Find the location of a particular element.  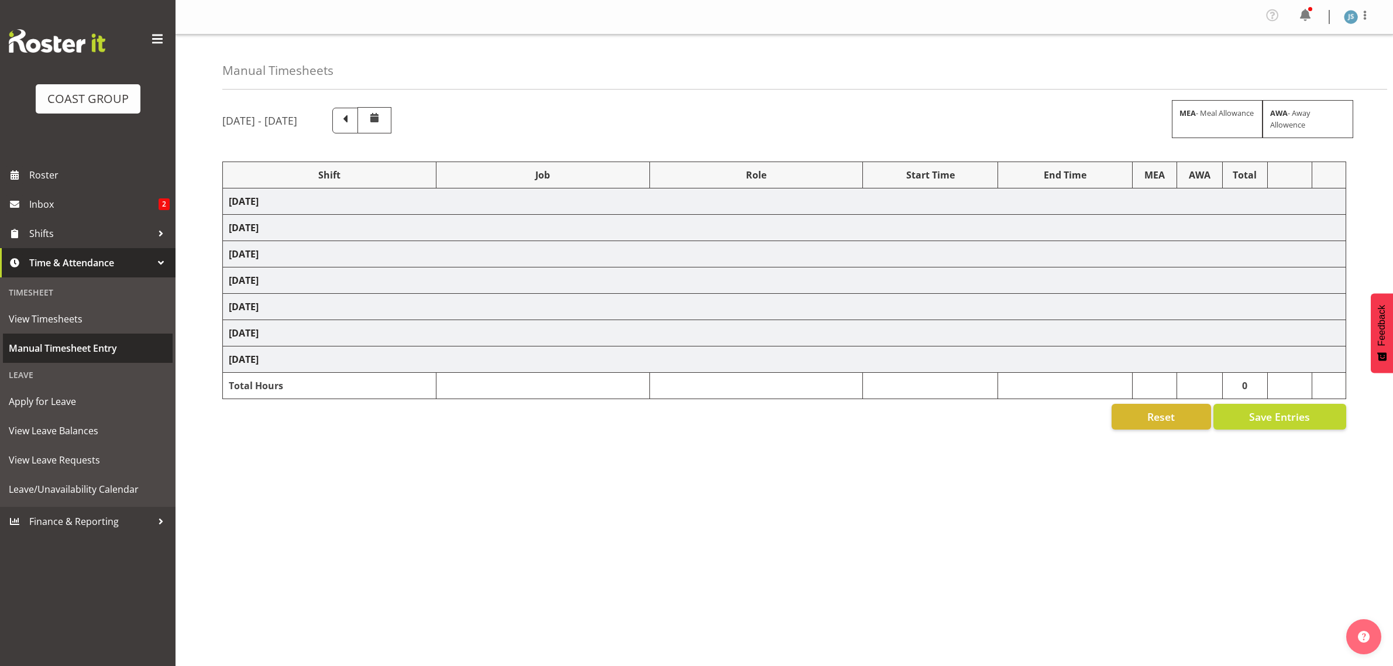

span: Inbox is located at coordinates (94, 204).